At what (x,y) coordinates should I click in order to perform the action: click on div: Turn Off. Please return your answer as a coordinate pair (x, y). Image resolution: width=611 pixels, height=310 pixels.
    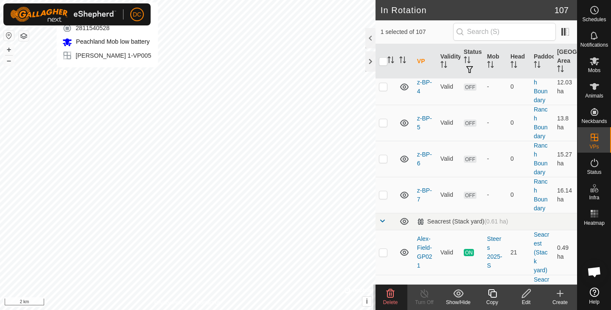
    Looking at the image, I should click on (424, 303).